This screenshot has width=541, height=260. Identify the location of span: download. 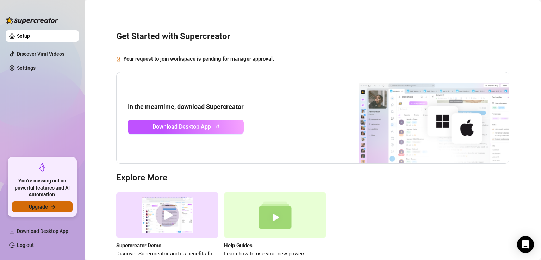
(12, 231).